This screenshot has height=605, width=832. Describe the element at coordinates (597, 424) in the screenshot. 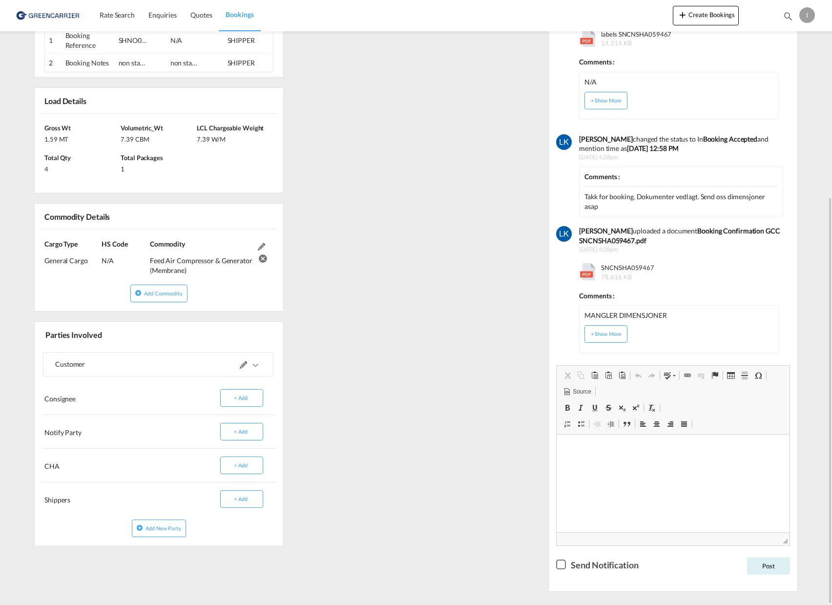

I see `a: Decrease Indent` at that location.